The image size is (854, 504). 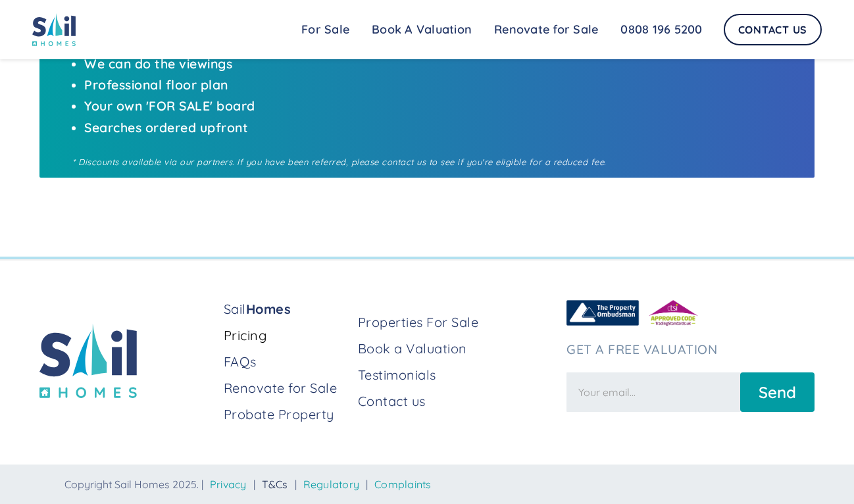 What do you see at coordinates (457, 323) in the screenshot?
I see `a: Properties For Sale` at bounding box center [457, 323].